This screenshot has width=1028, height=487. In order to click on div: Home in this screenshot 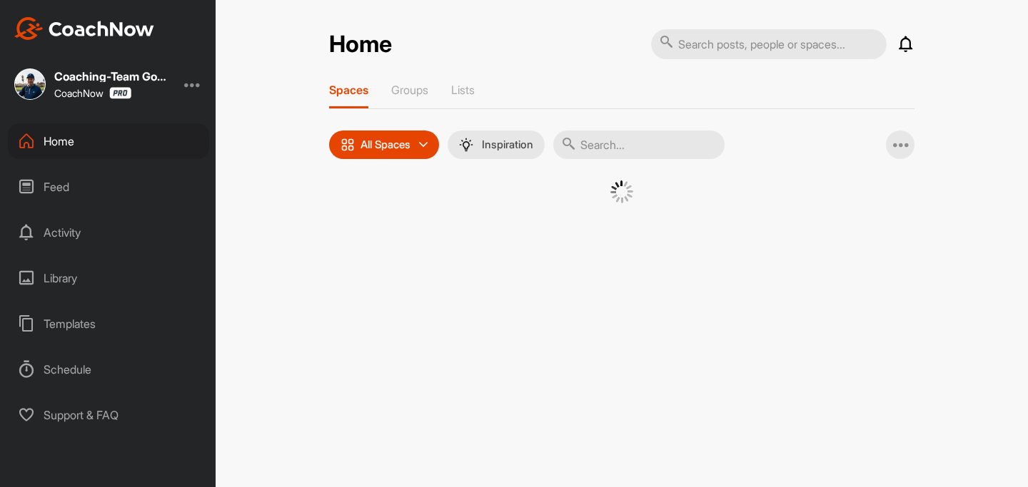, I will do `click(108, 141)`.